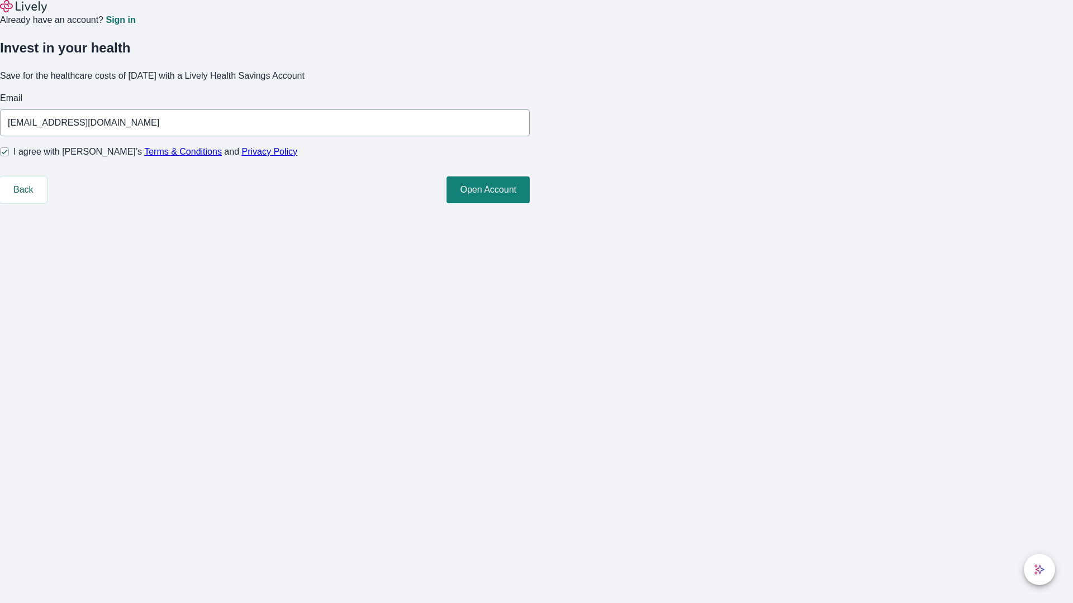  Describe the element at coordinates (1039, 570) in the screenshot. I see `svg: Lively AI Assistant` at that location.